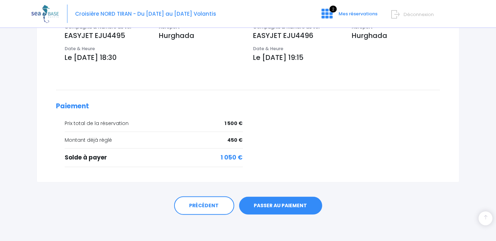 The height and width of the screenshot is (241, 496). What do you see at coordinates (358, 14) in the screenshot?
I see `span: Mes réservations` at bounding box center [358, 14].